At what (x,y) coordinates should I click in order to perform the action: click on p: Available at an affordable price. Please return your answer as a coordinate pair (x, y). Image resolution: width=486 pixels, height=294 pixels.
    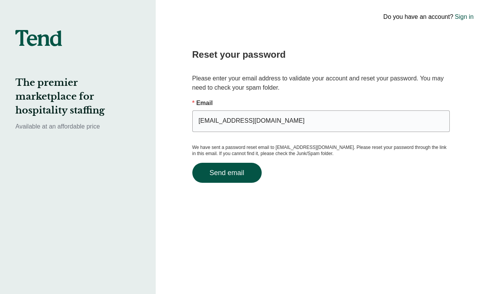
    Looking at the image, I should click on (78, 127).